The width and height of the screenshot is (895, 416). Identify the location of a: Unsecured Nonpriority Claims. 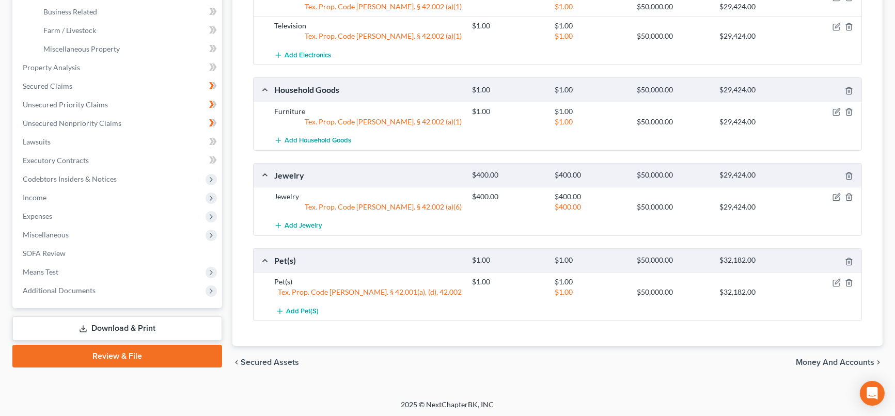
(118, 123).